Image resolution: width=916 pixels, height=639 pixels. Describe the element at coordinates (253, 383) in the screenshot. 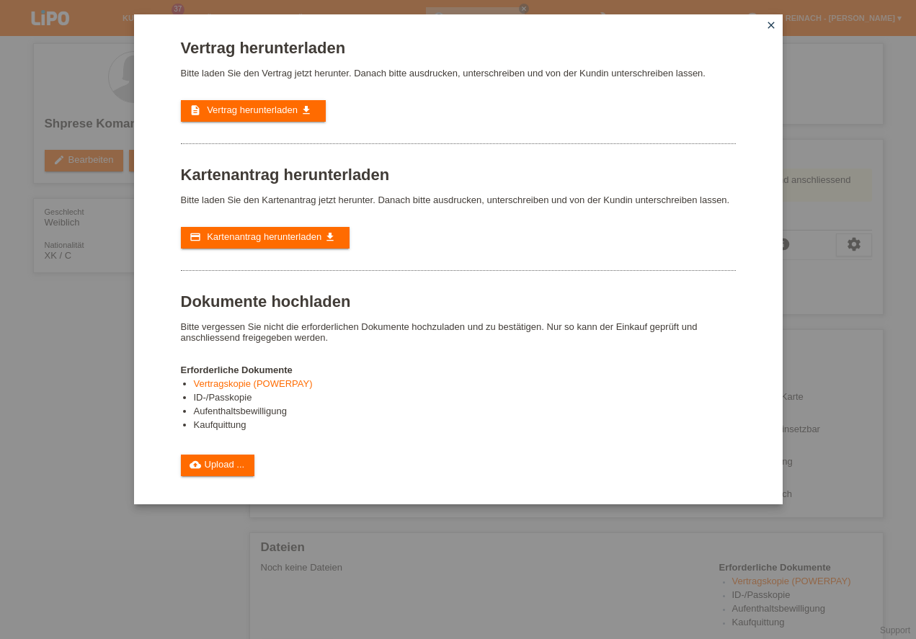

I see `a: Vertragskopie (POWERPAY)` at that location.